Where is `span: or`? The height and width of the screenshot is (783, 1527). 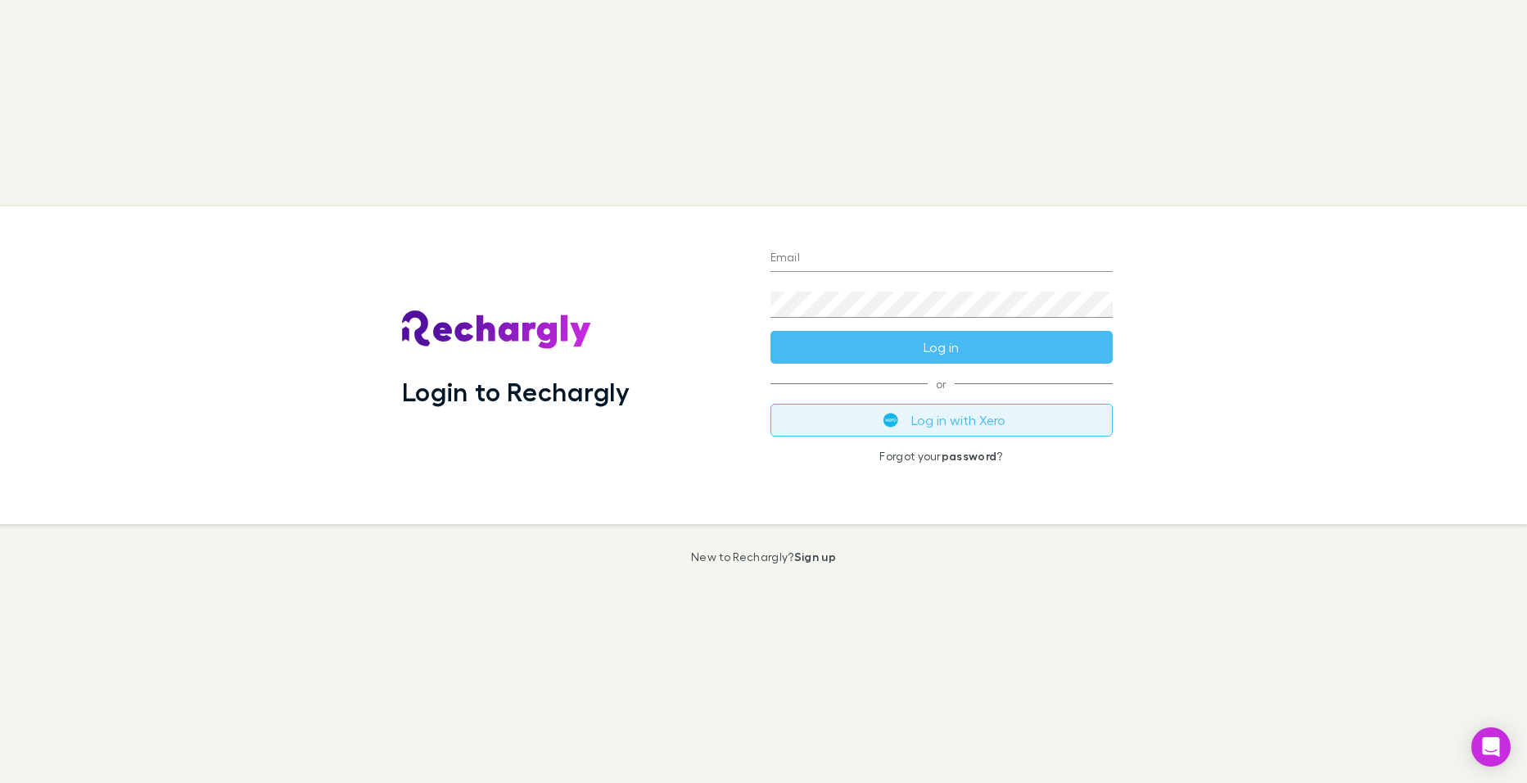 span: or is located at coordinates (941, 383).